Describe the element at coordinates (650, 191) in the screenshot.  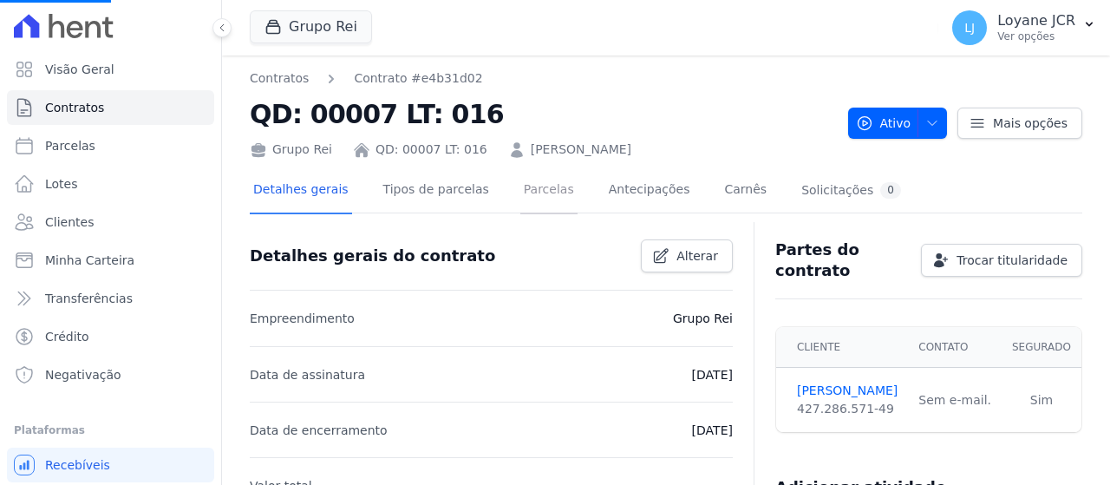
I see `a: Antecipações` at that location.